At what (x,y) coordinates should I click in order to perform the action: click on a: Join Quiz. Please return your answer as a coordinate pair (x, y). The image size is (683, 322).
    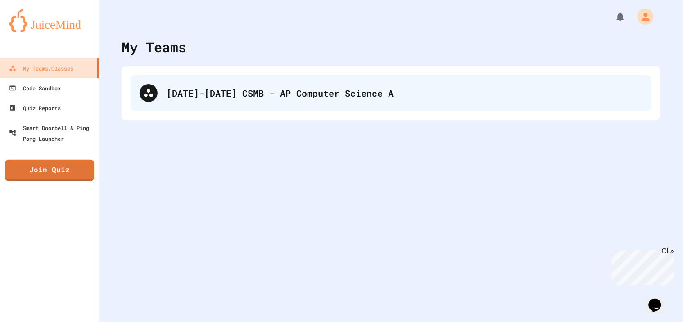
    Looking at the image, I should click on (50, 171).